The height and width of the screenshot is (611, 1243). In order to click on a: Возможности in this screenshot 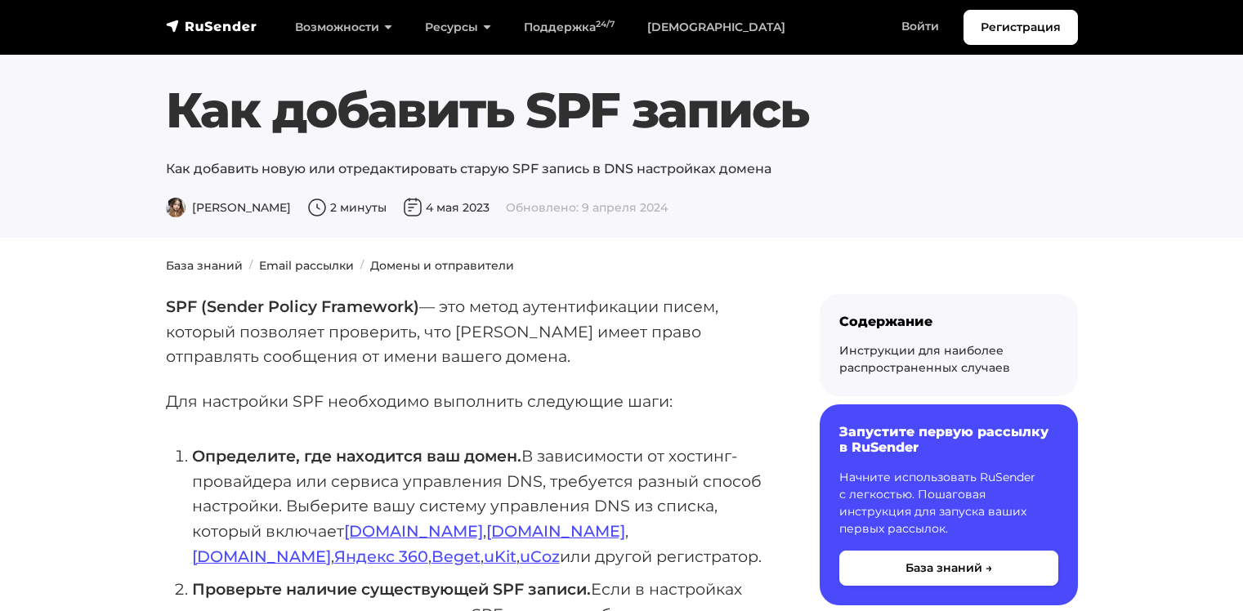, I will do `click(343, 27)`.